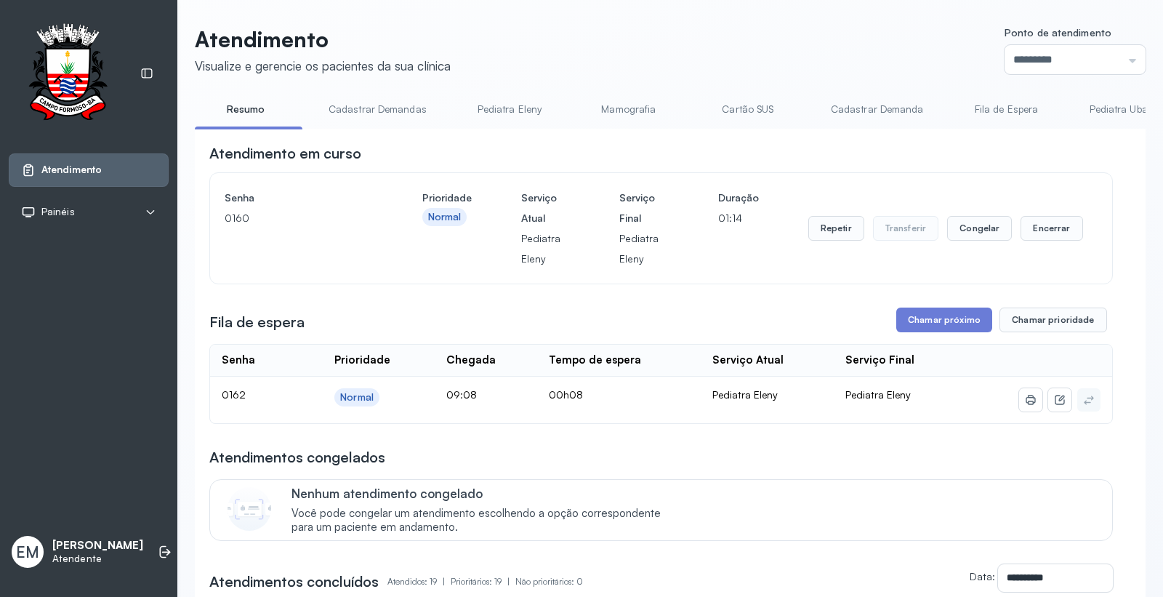 Image resolution: width=1163 pixels, height=597 pixels. I want to click on a: Fila de Espera, so click(1006, 109).